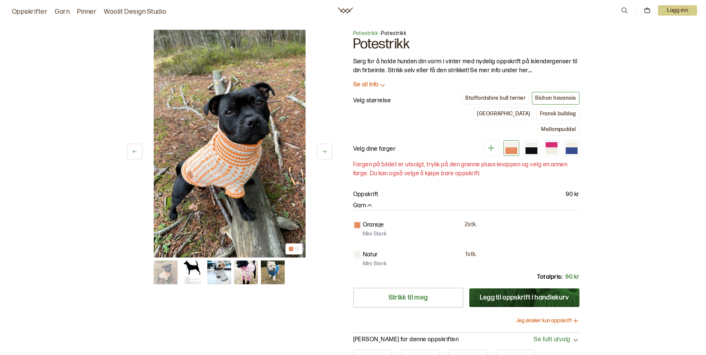 The width and height of the screenshot is (706, 355). What do you see at coordinates (467, 66) in the screenshot?
I see `p: Sørg for å holde hunden din varm i vinter med nydelig oppskrift på Islendergenser til din firbein...` at bounding box center [467, 66].